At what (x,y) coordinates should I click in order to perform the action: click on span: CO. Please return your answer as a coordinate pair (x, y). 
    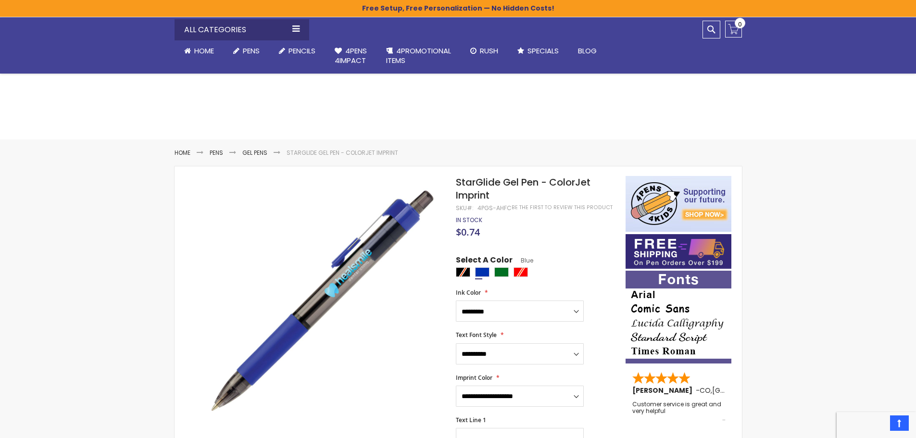
    Looking at the image, I should click on (705, 390).